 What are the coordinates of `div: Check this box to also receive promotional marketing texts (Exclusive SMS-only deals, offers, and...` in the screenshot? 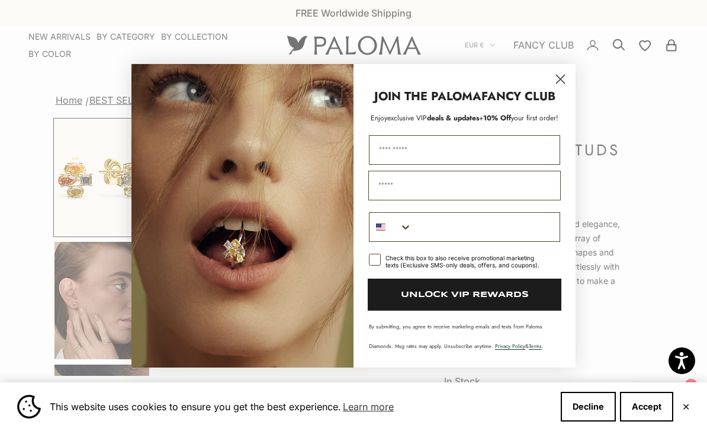 It's located at (466, 261).